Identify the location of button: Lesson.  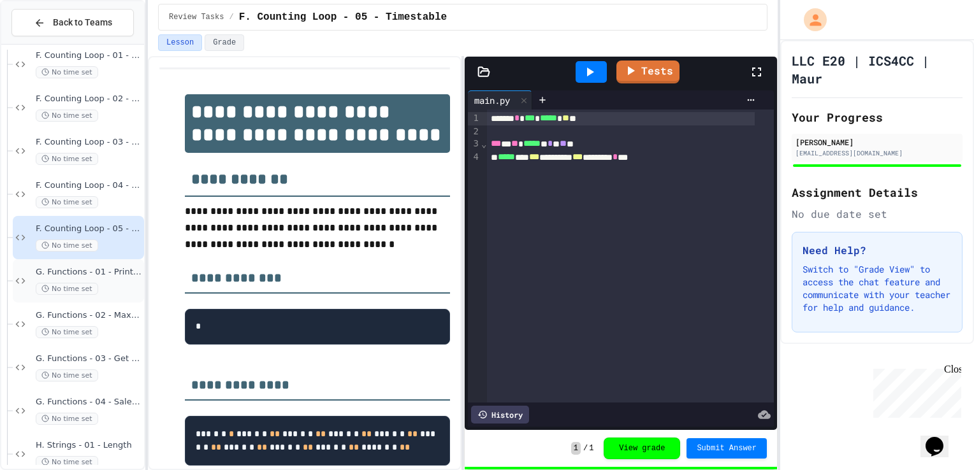
(180, 43).